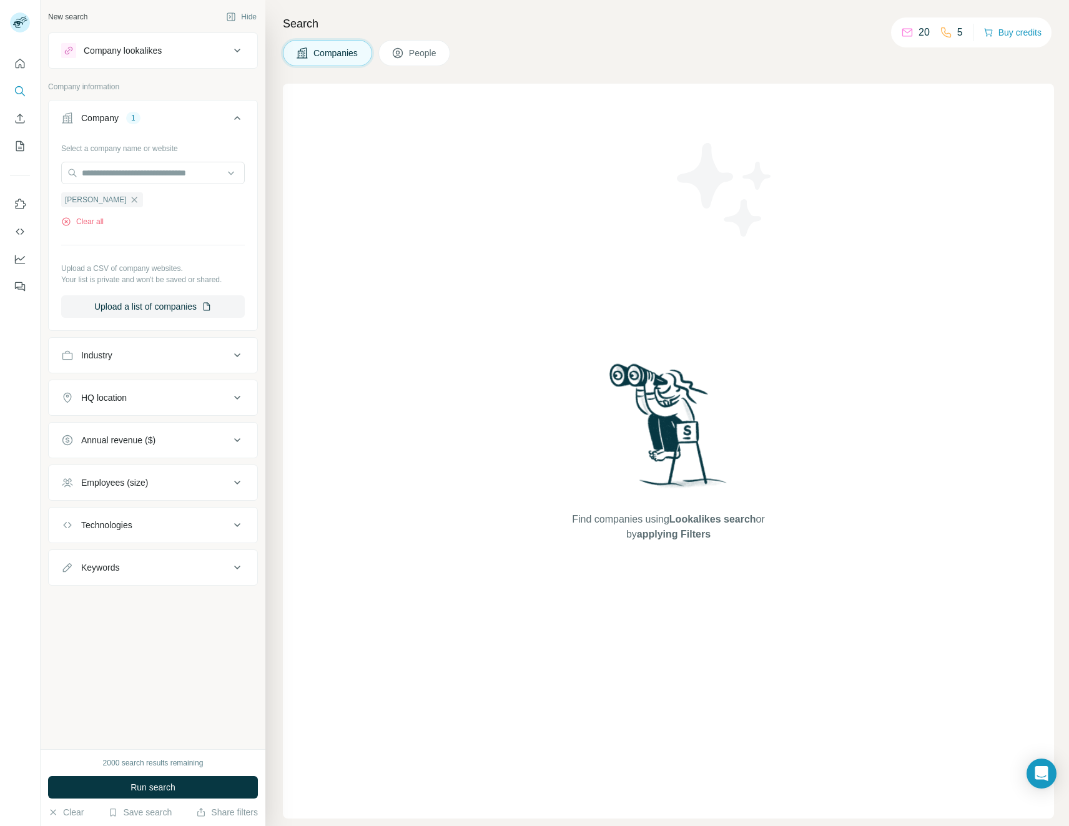 This screenshot has width=1069, height=826. What do you see at coordinates (100, 118) in the screenshot?
I see `div: Company` at bounding box center [100, 118].